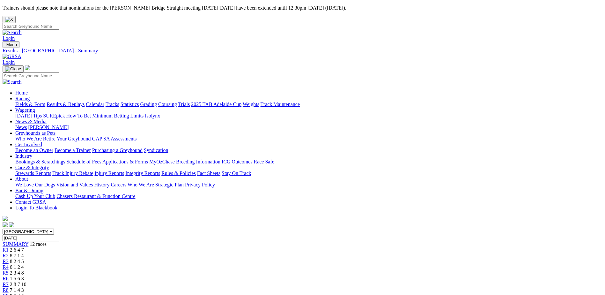  What do you see at coordinates (15, 244) in the screenshot?
I see `a: SUMMARY` at bounding box center [15, 244].